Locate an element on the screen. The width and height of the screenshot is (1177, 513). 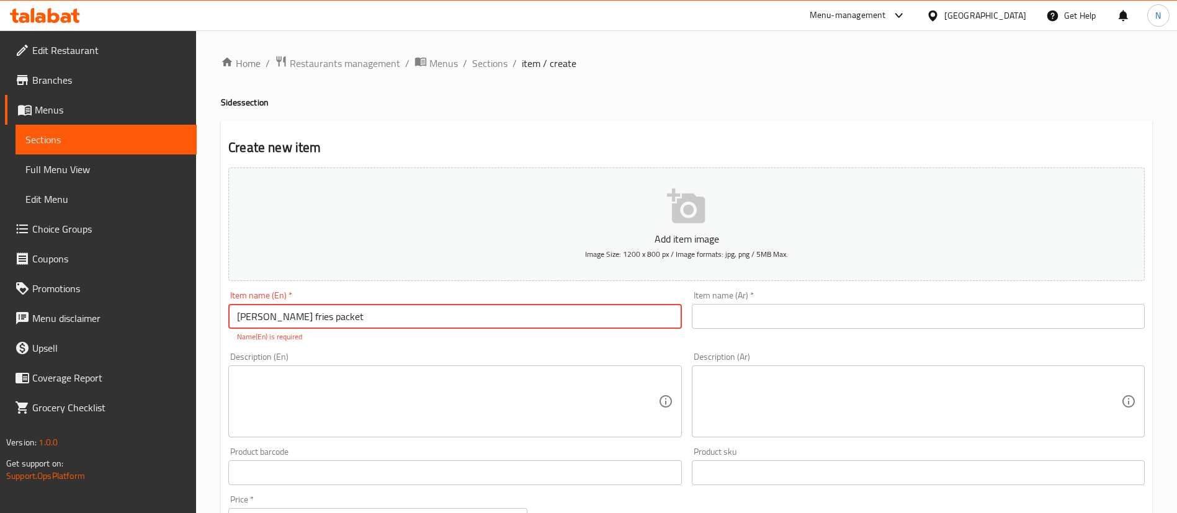
button: Add item imageImage Size: 1200 x 800 px / Image formats: jpg, png / 5MB Max. is located at coordinates (686, 224).